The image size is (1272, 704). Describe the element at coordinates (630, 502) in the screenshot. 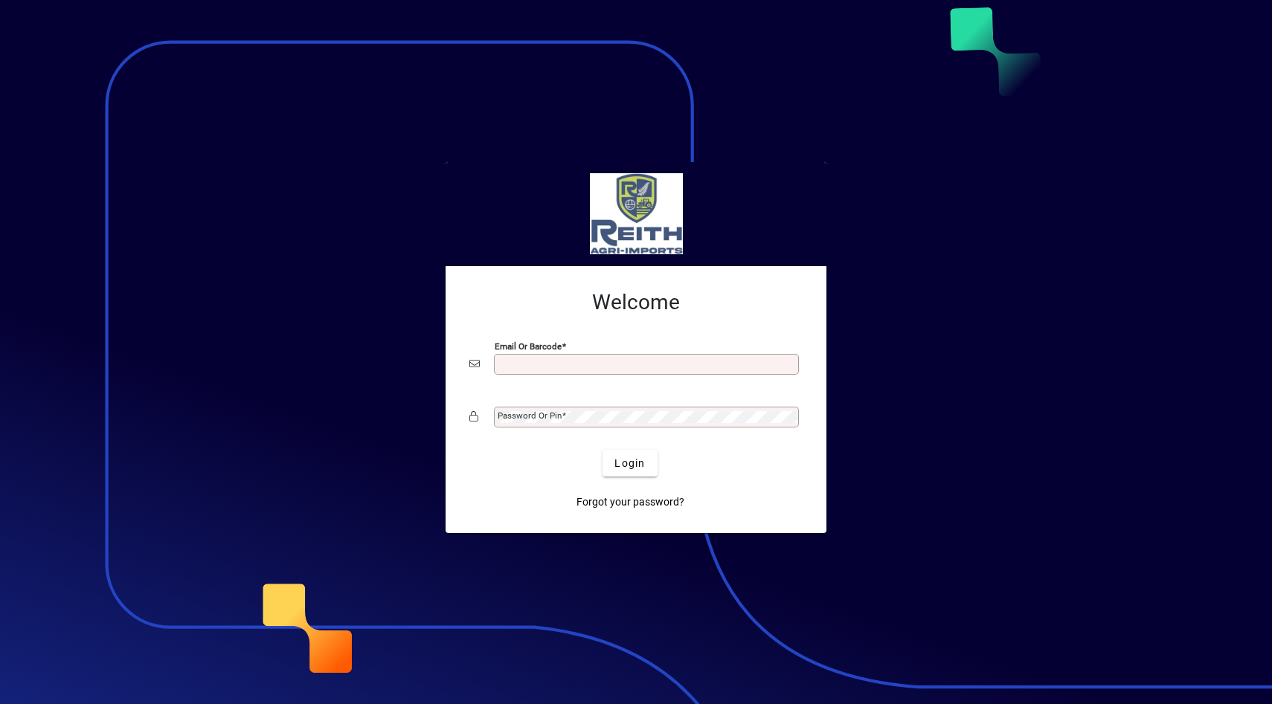

I see `a: Forgot your password?` at that location.